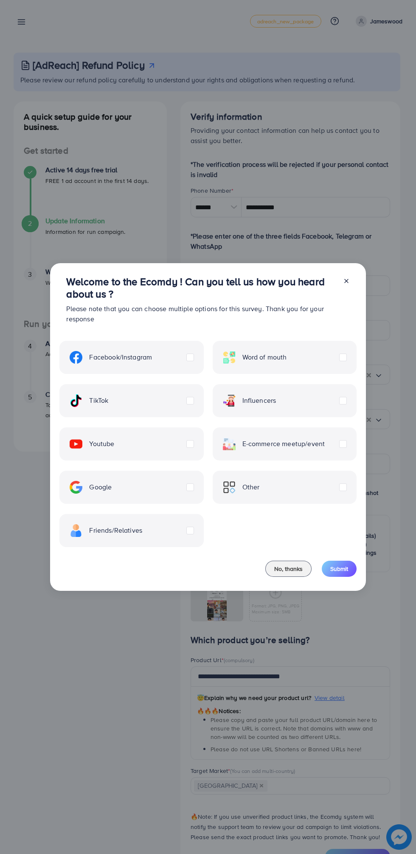  Describe the element at coordinates (283, 443) in the screenshot. I see `span: E-commerce meetup/event` at that location.